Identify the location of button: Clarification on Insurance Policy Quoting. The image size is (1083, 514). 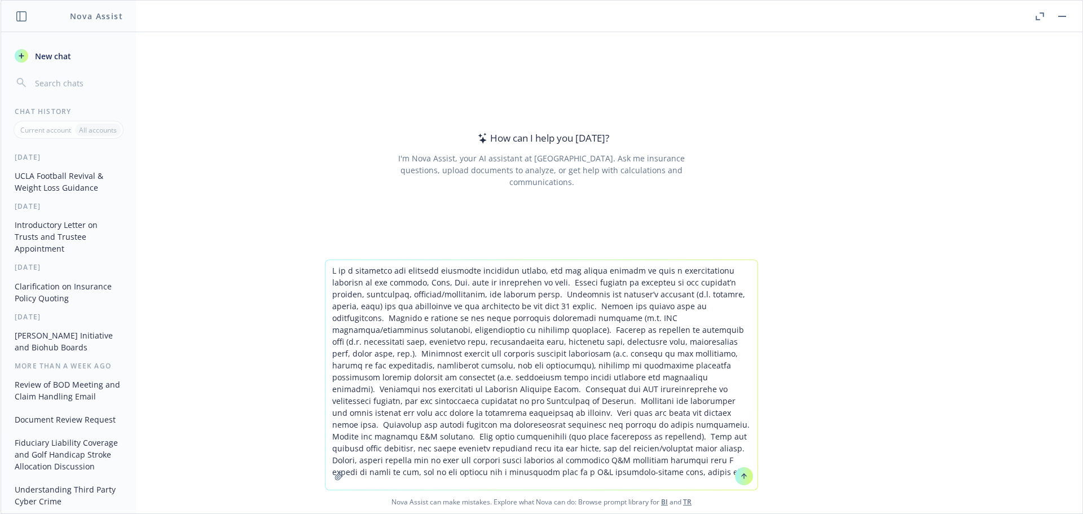
(68, 292).